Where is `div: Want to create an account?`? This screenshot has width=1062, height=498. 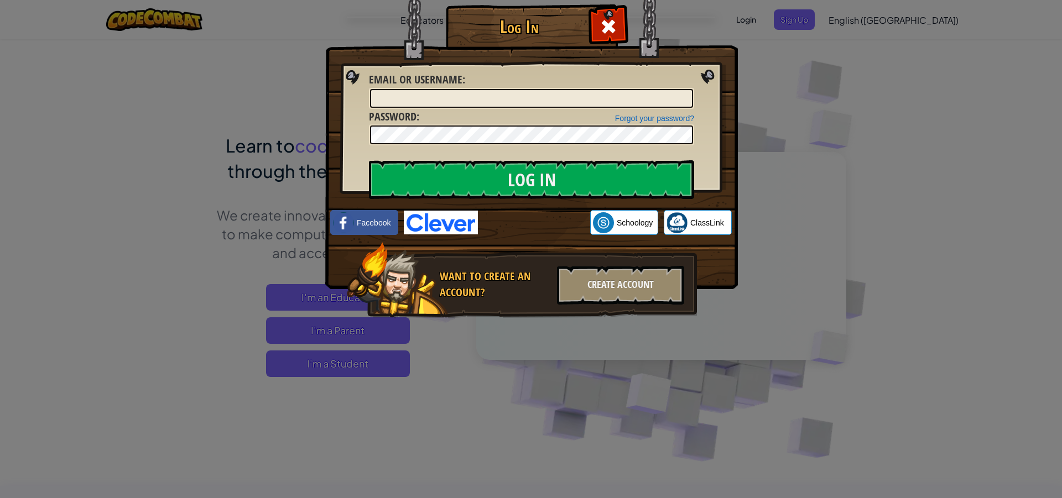
div: Want to create an account? is located at coordinates (495, 284).